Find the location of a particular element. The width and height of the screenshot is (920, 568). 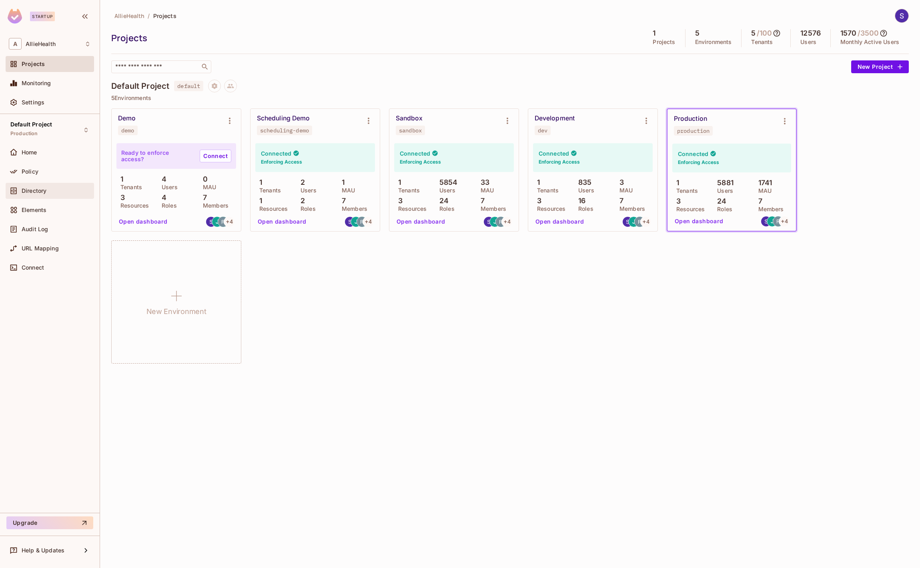

p: 5881 is located at coordinates (723, 183).